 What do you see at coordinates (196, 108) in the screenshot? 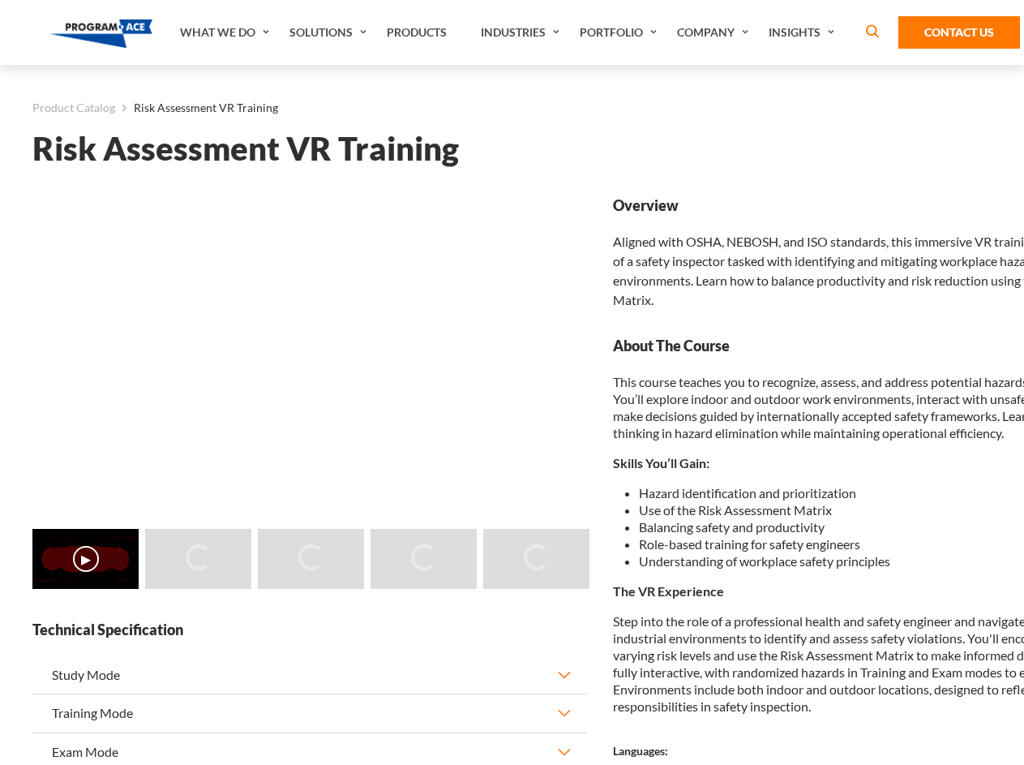
I see `li: Risk Assessment VR Training` at bounding box center [196, 108].